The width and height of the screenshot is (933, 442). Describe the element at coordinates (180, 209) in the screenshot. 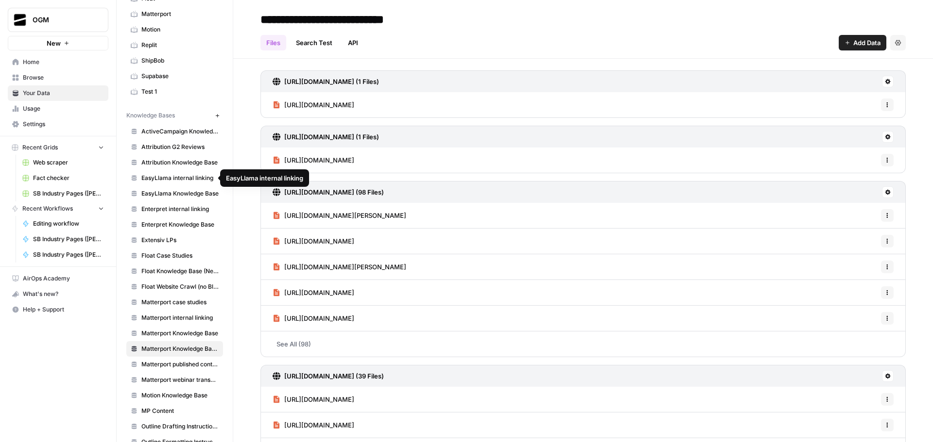

I see `span: Enterpret internal linking` at that location.